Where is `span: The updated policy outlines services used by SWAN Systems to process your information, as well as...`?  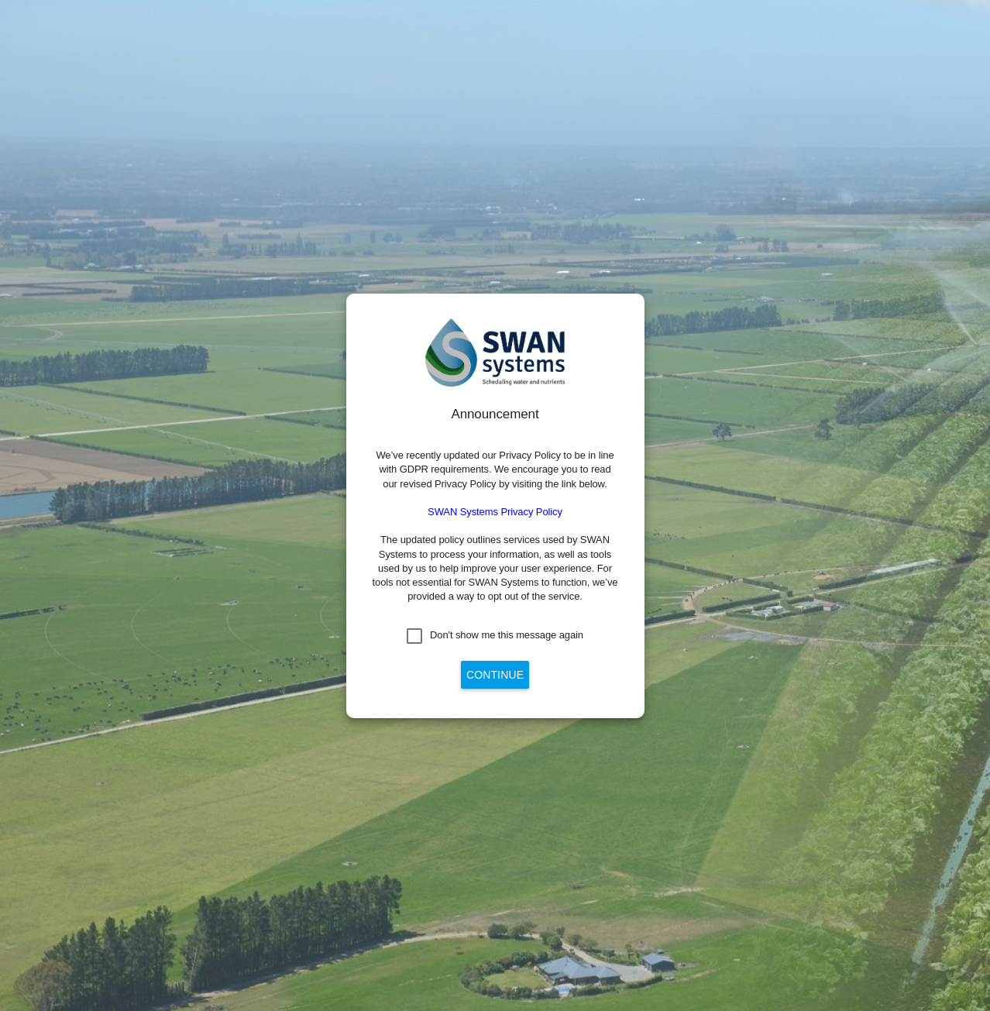
span: The updated policy outlines services used by SWAN Systems to process your information, as well as... is located at coordinates (495, 568).